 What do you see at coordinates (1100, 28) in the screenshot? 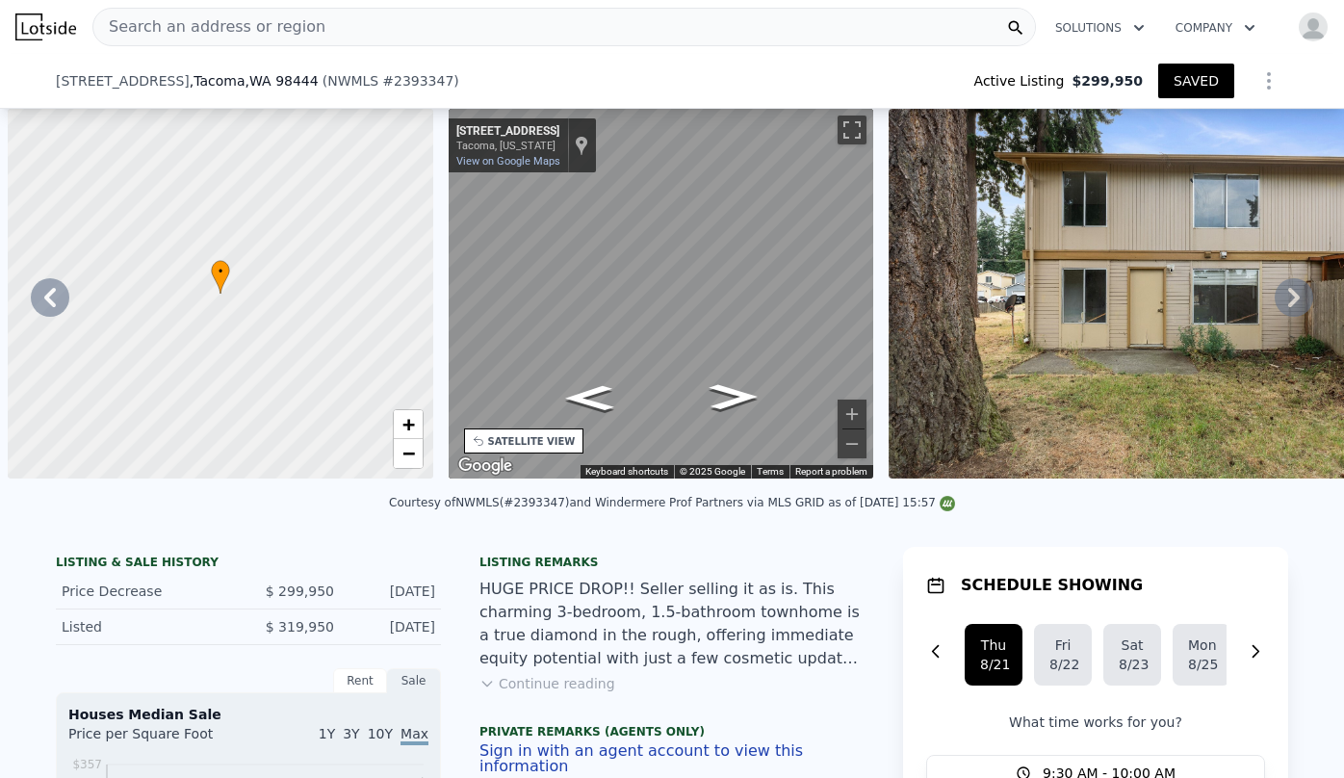
I see `button: Solutions` at bounding box center [1100, 28].